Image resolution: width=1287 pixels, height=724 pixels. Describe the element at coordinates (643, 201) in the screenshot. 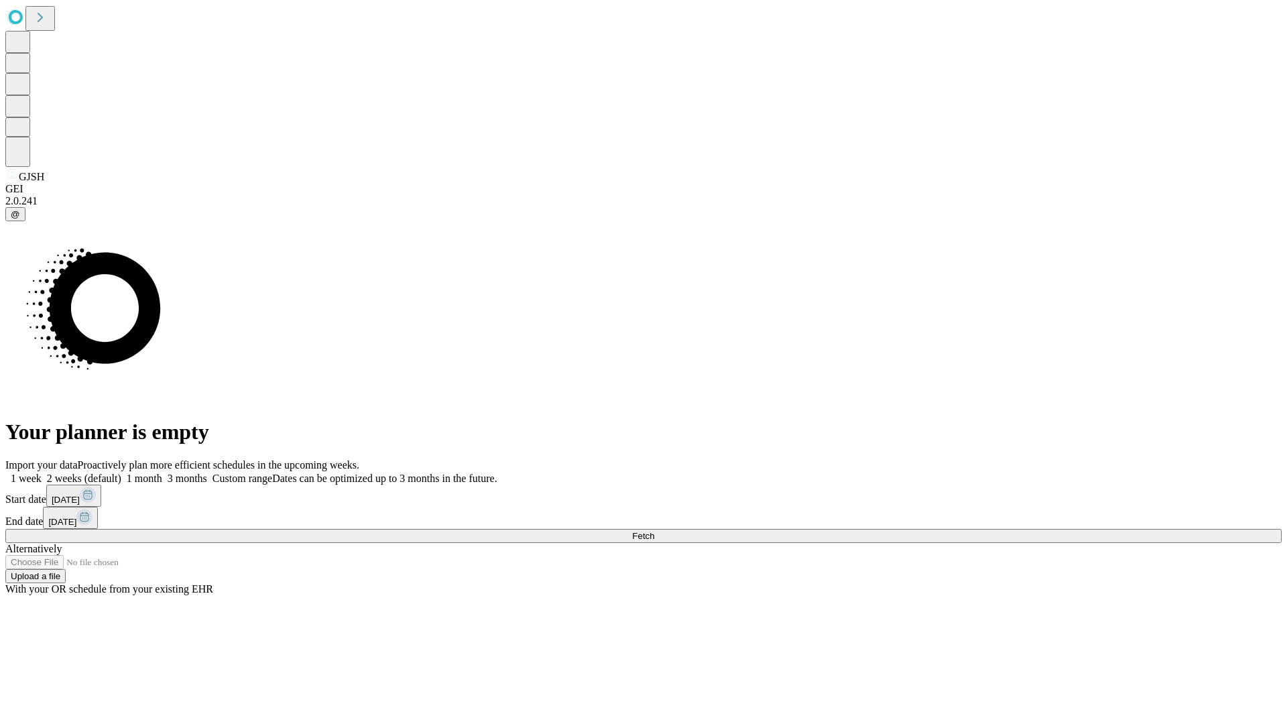

I see `div: 2.0.241` at that location.